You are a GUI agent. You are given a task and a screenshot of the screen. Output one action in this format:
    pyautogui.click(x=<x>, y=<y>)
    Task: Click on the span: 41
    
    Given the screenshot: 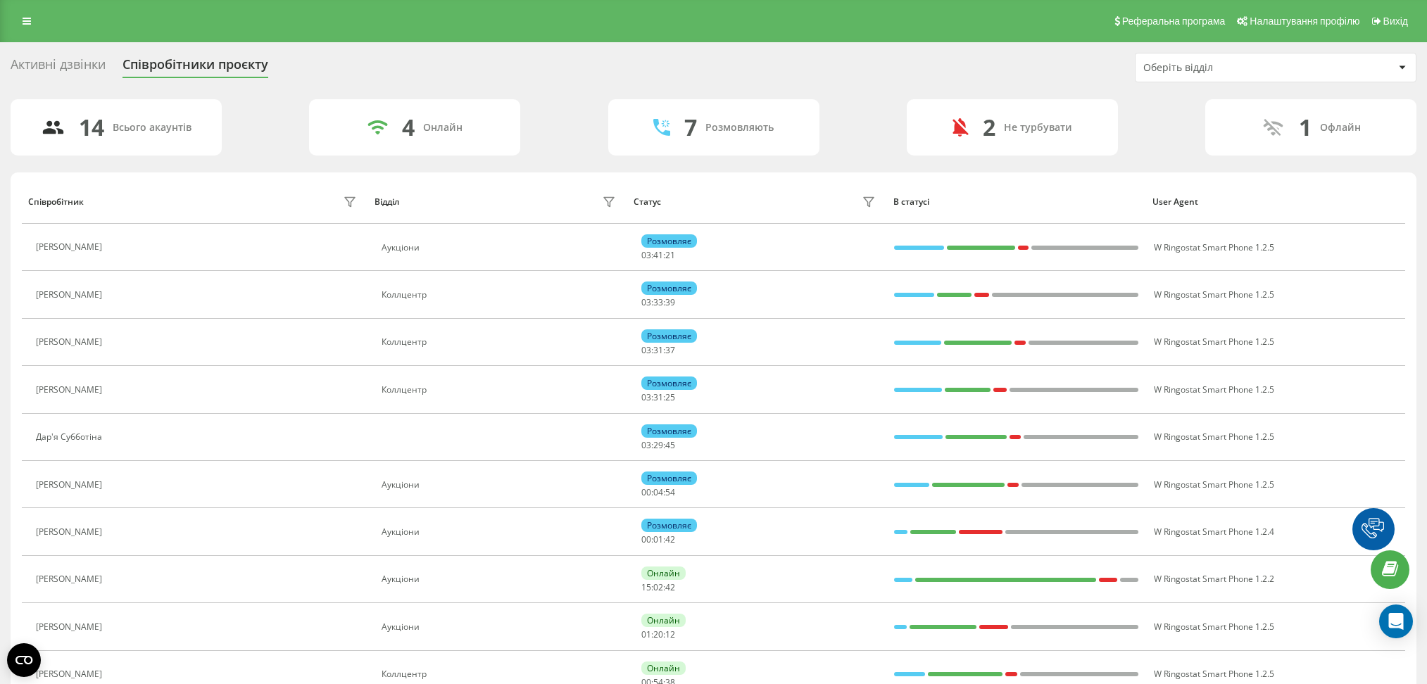 What is the action you would take?
    pyautogui.click(x=658, y=255)
    